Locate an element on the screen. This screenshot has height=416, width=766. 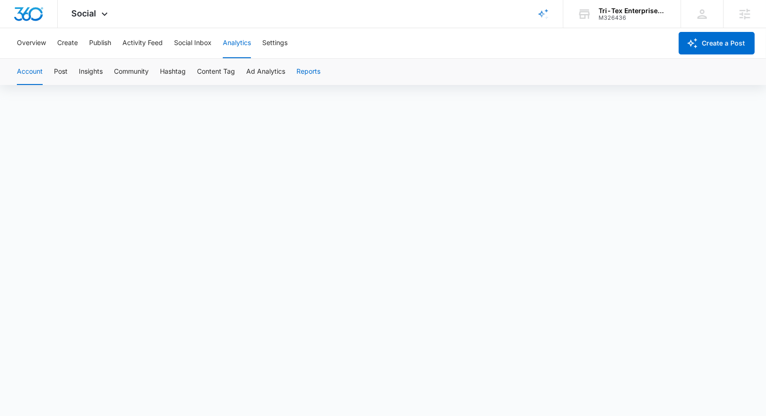
button: Social Inbox is located at coordinates (193, 43).